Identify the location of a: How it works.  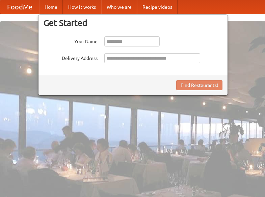
(82, 7).